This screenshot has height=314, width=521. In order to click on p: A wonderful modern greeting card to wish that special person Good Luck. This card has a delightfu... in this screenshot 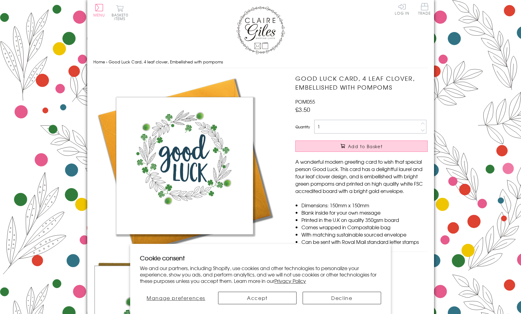, I will do `click(362, 176)`.